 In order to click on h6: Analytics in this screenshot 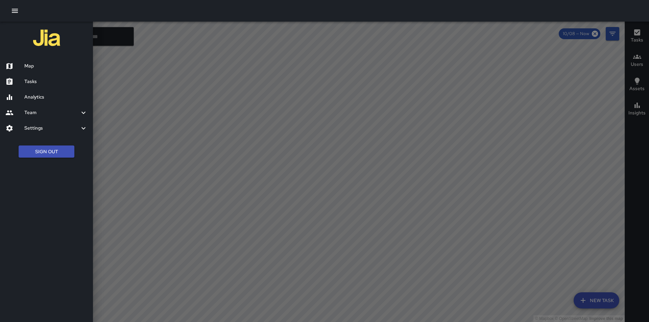, I will do `click(56, 97)`.